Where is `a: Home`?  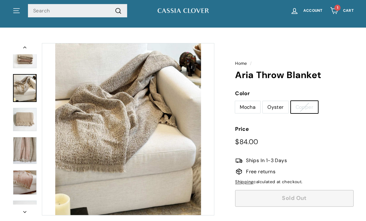 a: Home is located at coordinates (241, 63).